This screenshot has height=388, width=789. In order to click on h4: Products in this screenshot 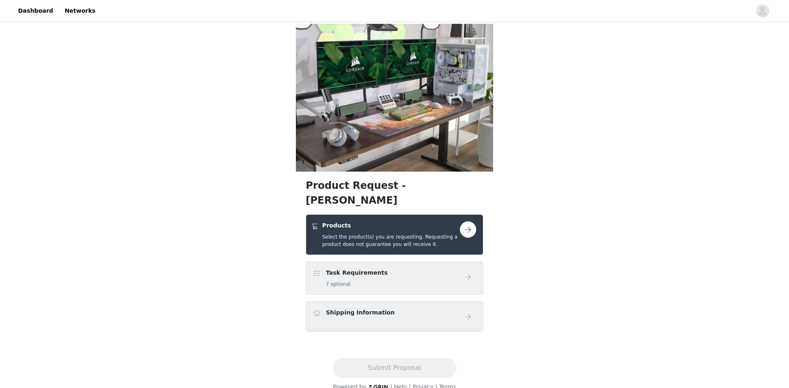, I will do `click(391, 225)`.